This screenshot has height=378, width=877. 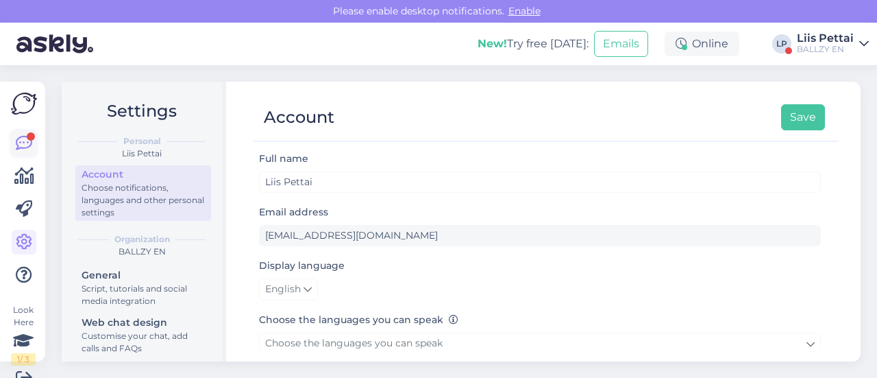 I want to click on div: Look Here, so click(x=23, y=334).